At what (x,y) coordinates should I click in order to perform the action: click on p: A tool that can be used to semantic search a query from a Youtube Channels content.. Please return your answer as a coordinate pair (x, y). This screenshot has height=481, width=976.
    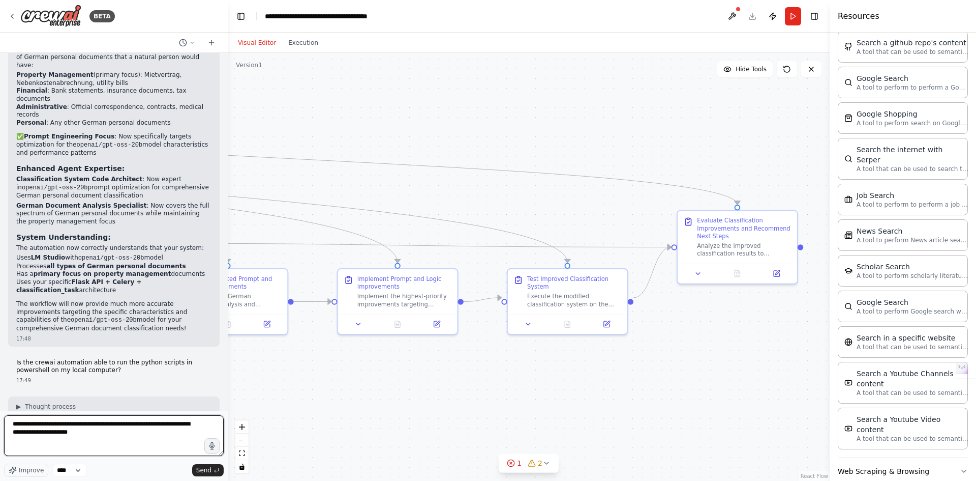
    Looking at the image, I should click on (913, 393).